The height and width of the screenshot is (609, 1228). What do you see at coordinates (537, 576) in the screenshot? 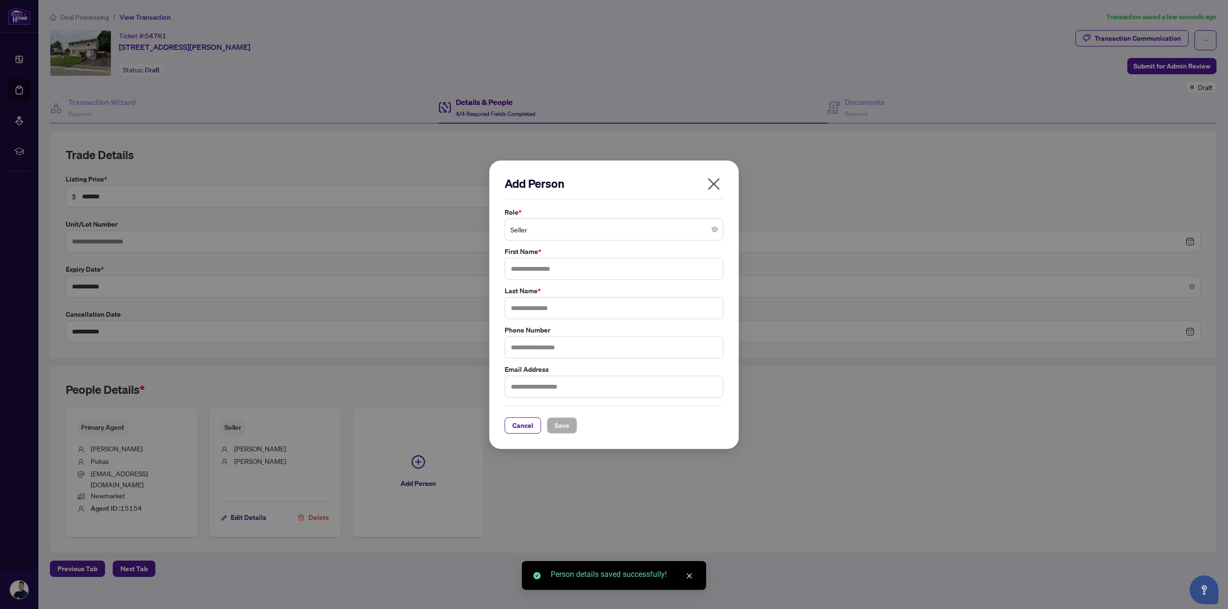
I see `span: check-circle` at bounding box center [537, 576].